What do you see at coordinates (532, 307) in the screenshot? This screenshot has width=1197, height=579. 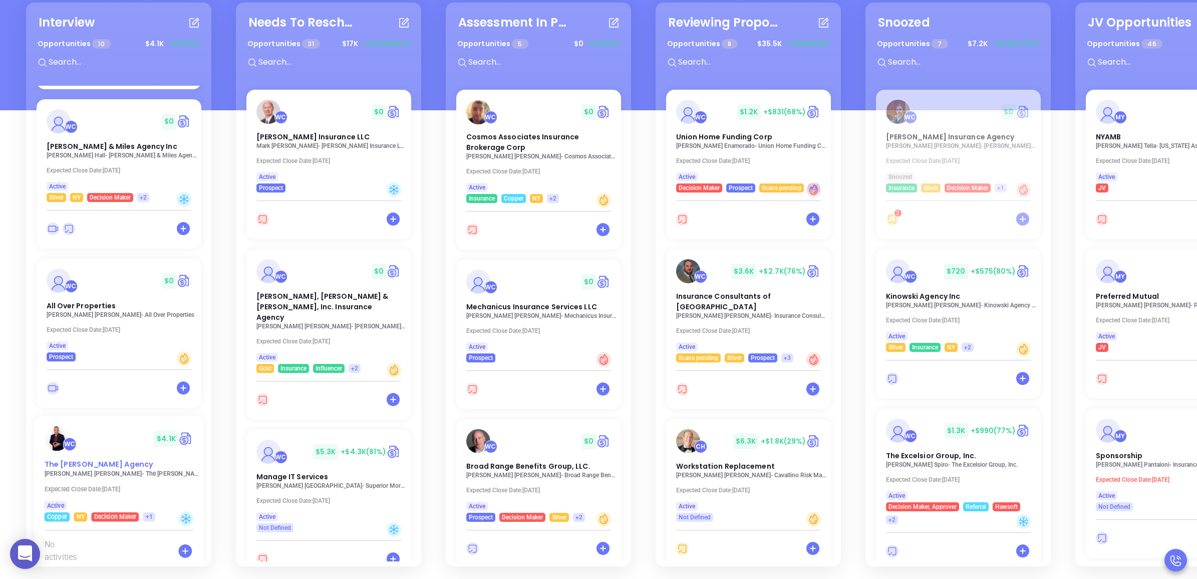 I see `span: Mechanicus Insurance Services LLC` at bounding box center [532, 307].